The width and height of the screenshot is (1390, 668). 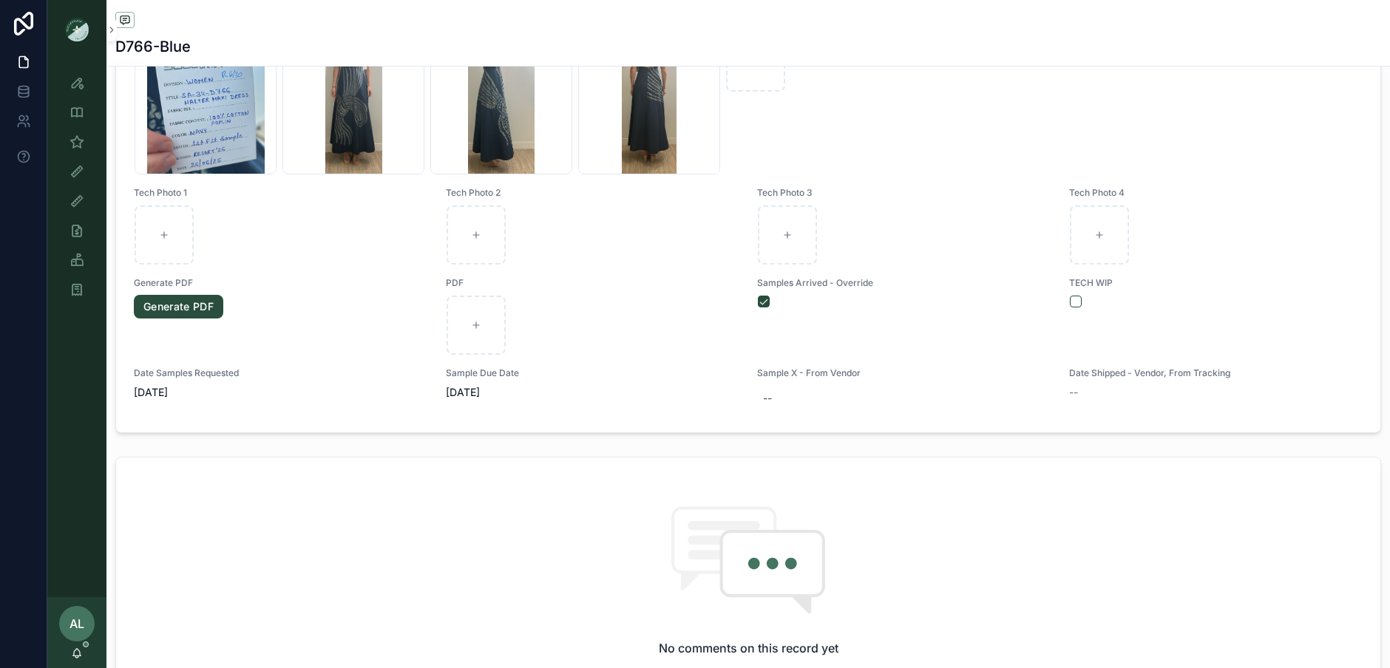 What do you see at coordinates (281, 373) in the screenshot?
I see `span: Date Samples Requested` at bounding box center [281, 373].